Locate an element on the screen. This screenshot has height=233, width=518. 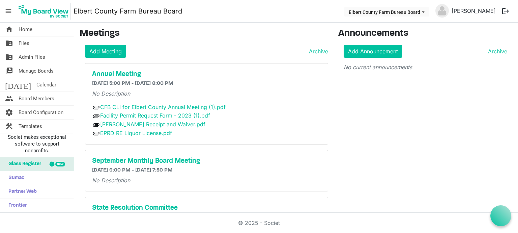
span: Board Members is located at coordinates (36, 98).